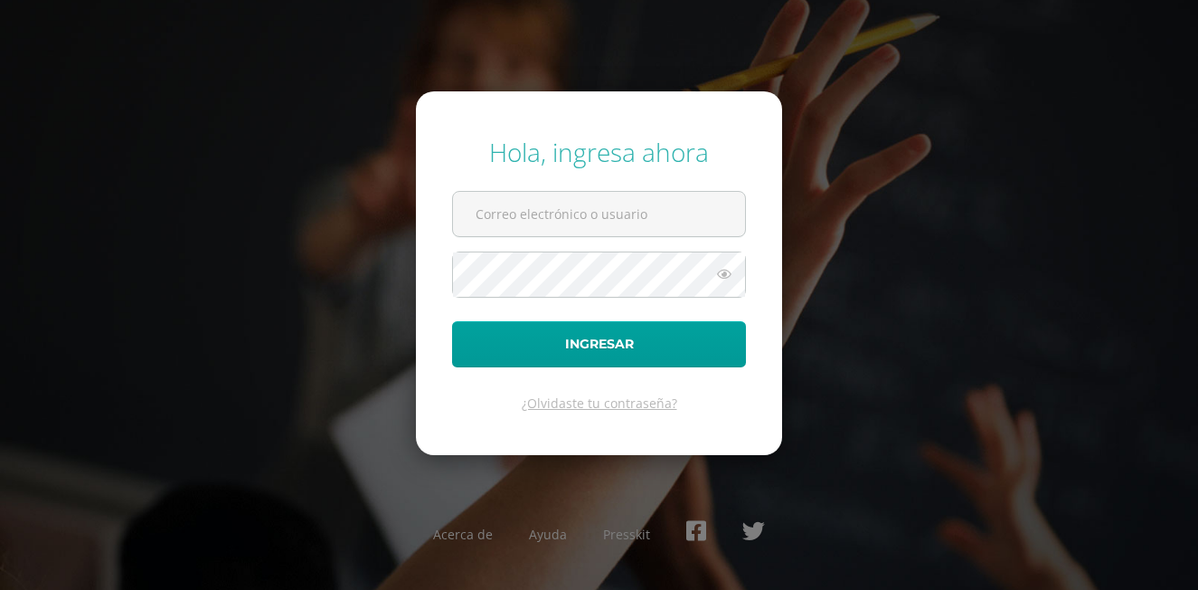 The image size is (1198, 590). I want to click on a: Presskit, so click(627, 534).